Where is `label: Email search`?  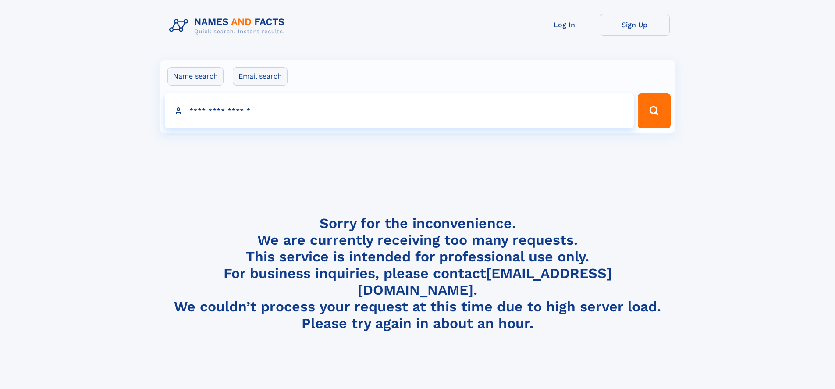 label: Email search is located at coordinates (260, 76).